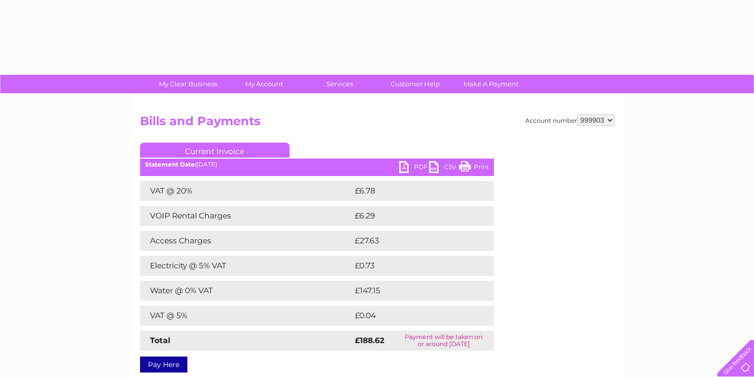  Describe the element at coordinates (246, 191) in the screenshot. I see `td: VAT @ 20%` at that location.